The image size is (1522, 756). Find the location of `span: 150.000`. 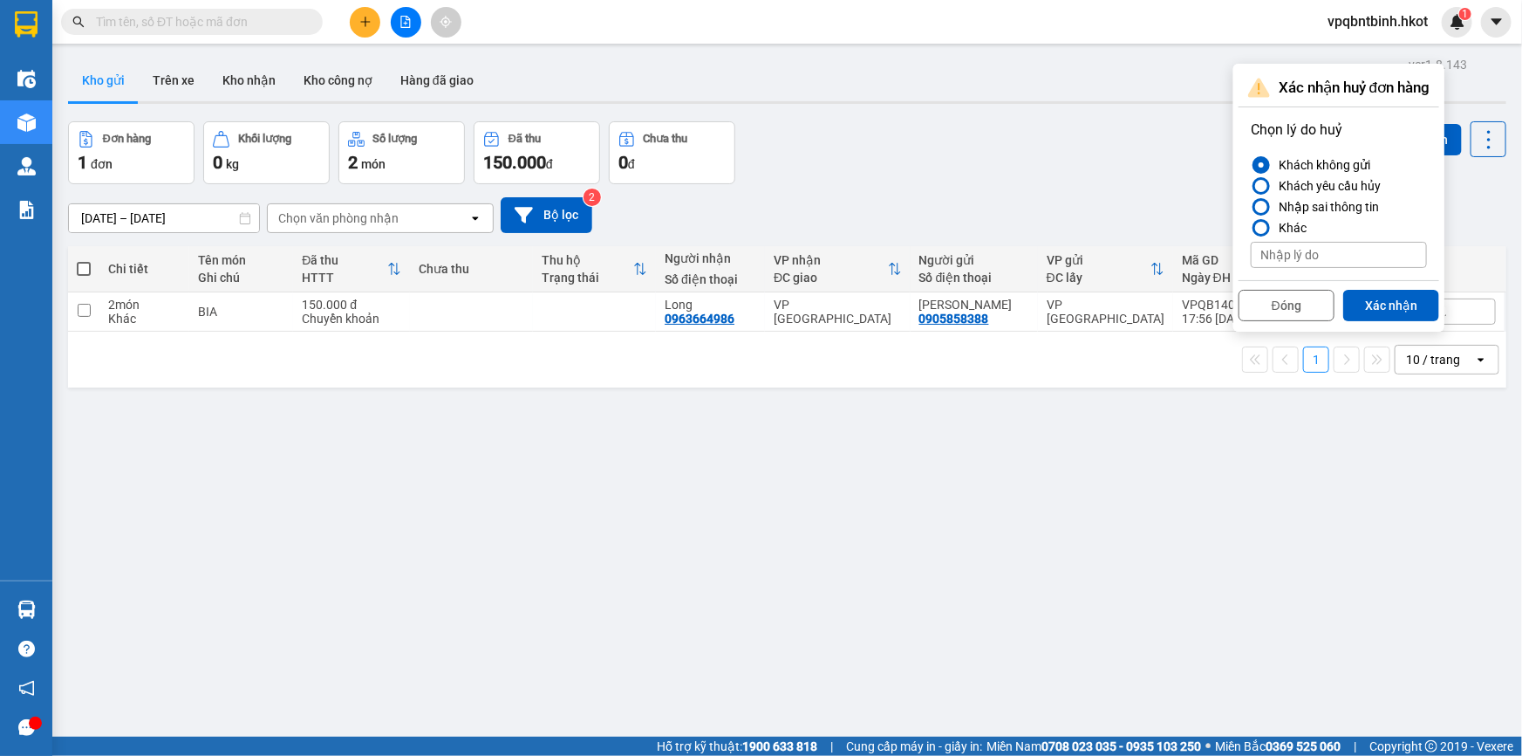

span: 150.000 is located at coordinates (515, 162).